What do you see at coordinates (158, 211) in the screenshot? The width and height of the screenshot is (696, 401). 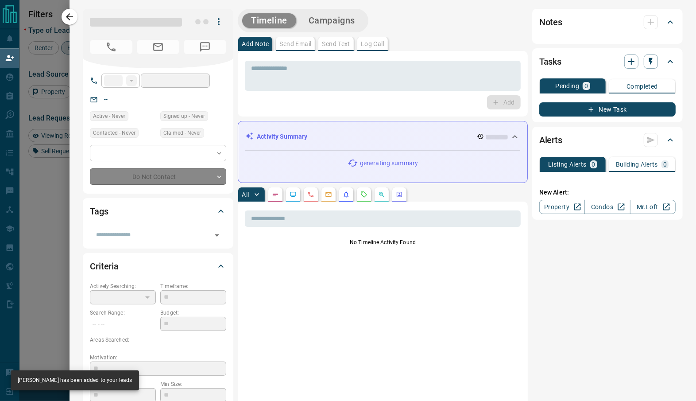 I see `div: Tags` at bounding box center [158, 211].